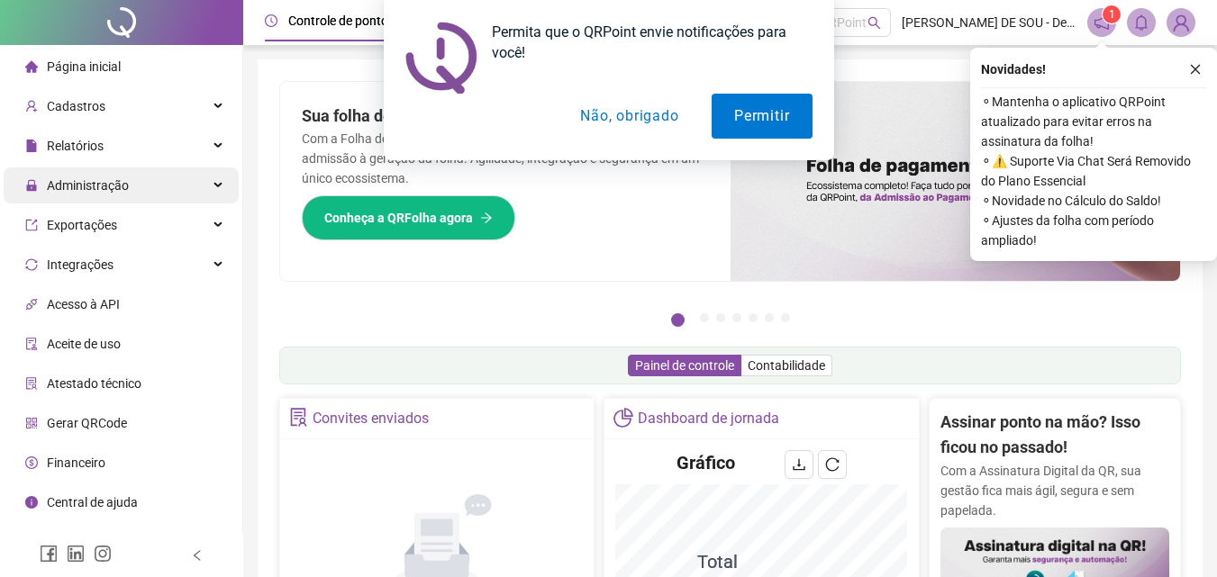 The height and width of the screenshot is (577, 1217). I want to click on span: instagram, so click(103, 554).